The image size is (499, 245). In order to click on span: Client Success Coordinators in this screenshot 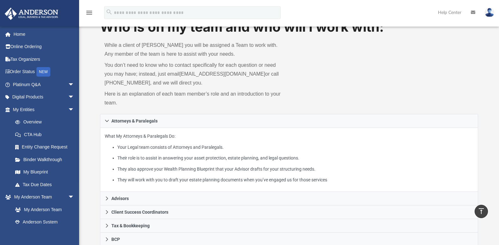, I will do `click(140, 212)`.